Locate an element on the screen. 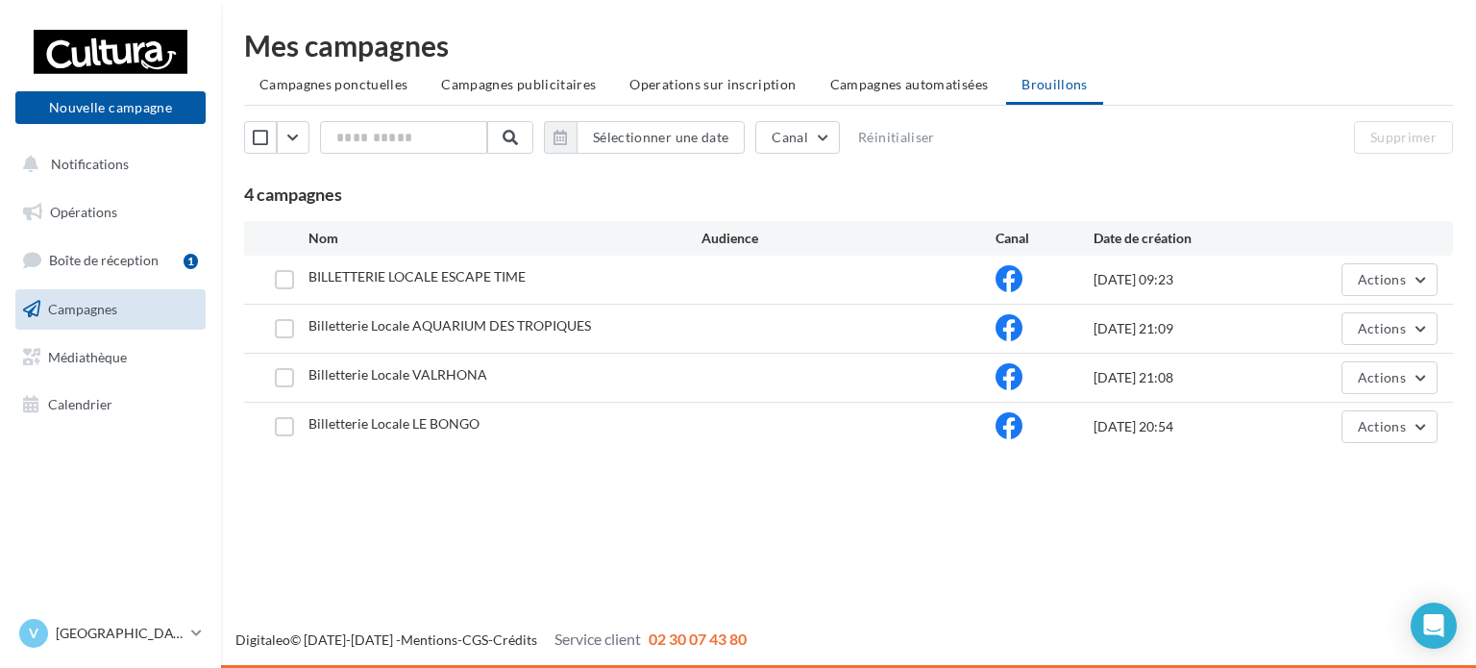 This screenshot has width=1476, height=668. span: BILLETTERIE LOCALE ESCAPE TIME is located at coordinates (417, 276).